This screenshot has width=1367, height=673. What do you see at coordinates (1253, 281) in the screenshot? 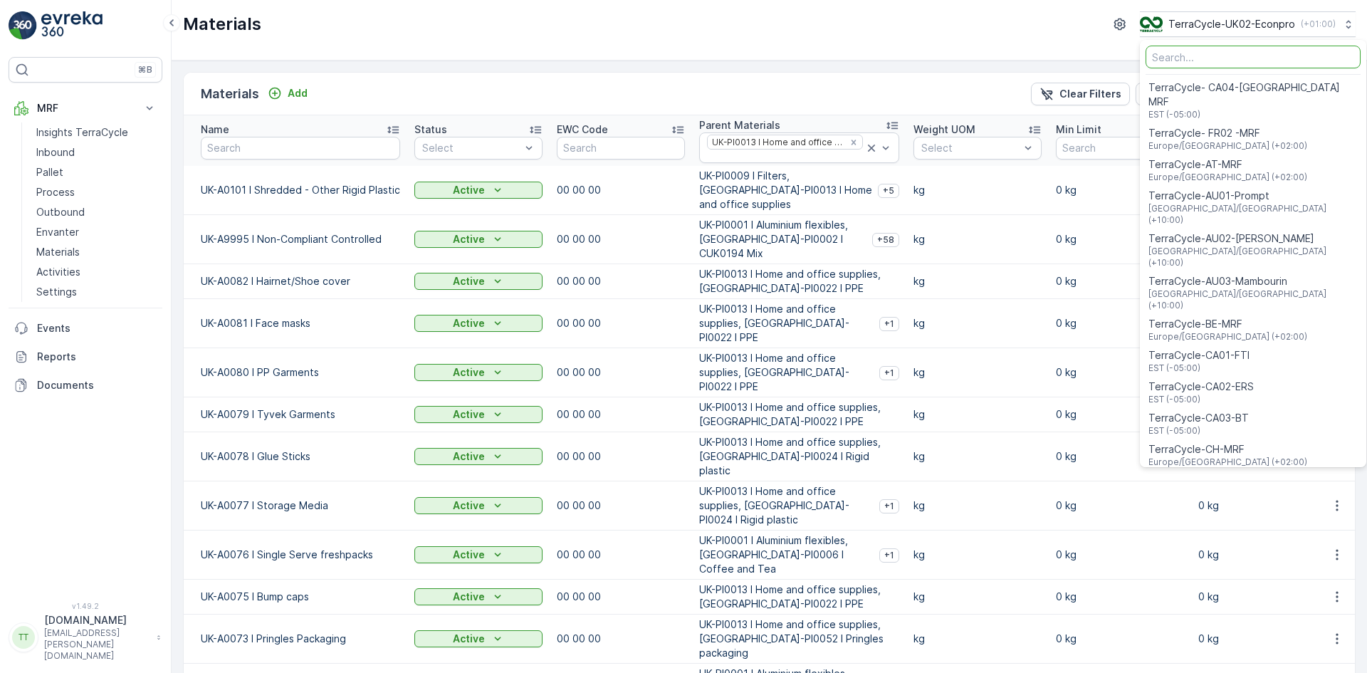
I see `span: TerraCycle-AU03-Mambourin` at bounding box center [1253, 281].